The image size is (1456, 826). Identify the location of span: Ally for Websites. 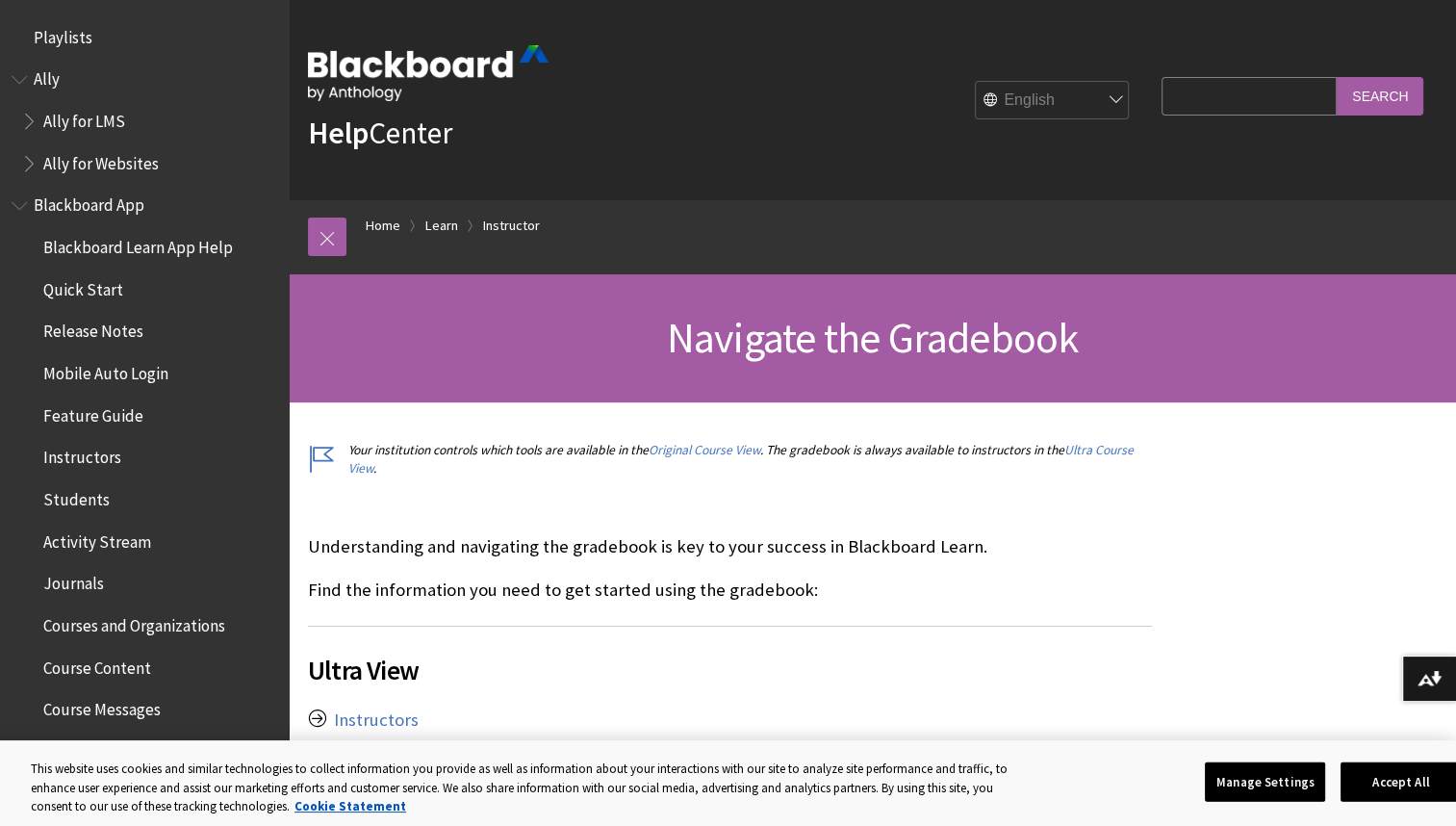
(101, 159).